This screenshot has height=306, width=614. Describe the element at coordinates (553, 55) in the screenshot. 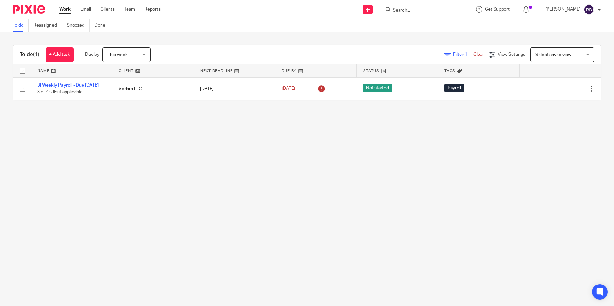

I see `span: Select saved view` at that location.